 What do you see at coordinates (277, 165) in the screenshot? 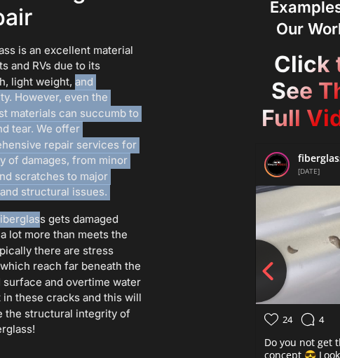
I see `img: fiberglassworx` at bounding box center [277, 165].